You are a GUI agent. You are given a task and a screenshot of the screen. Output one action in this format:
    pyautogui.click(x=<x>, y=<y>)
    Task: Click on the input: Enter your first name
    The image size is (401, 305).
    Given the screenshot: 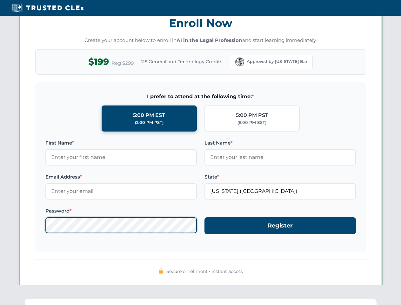 What is the action you would take?
    pyautogui.click(x=121, y=157)
    